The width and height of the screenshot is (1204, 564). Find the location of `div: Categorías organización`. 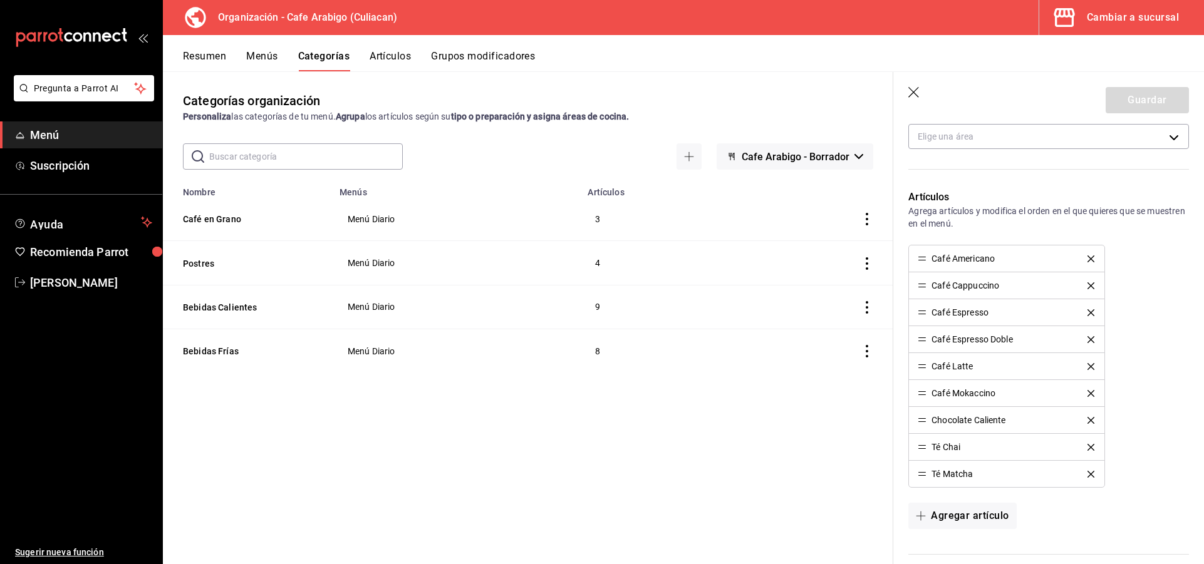

div: Categorías organización is located at coordinates (251, 101).